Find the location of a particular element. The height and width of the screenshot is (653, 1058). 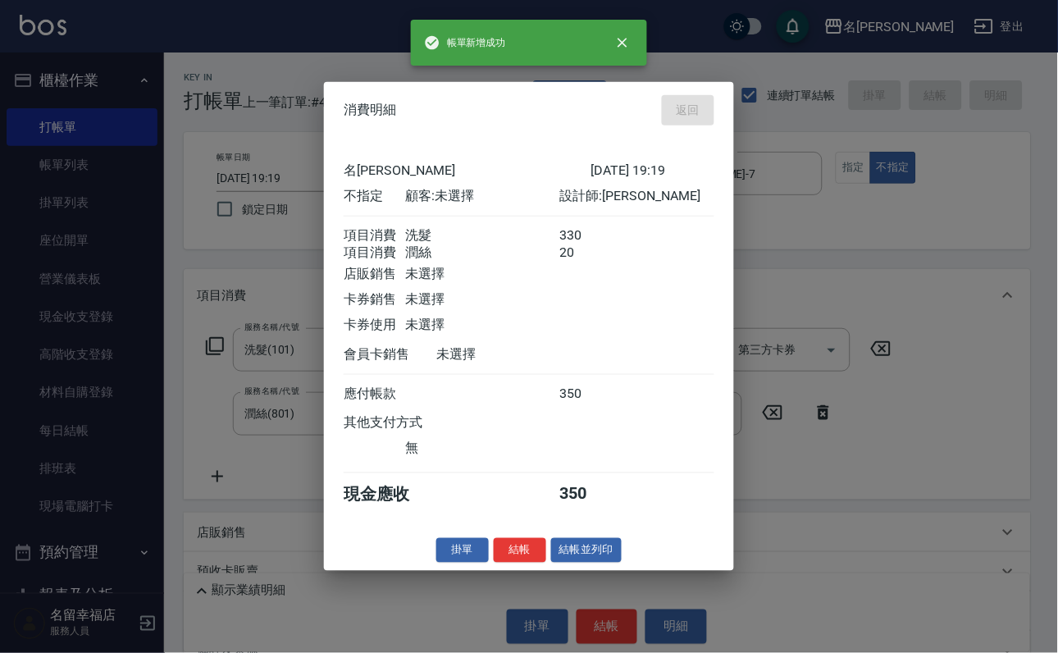

div: 現金應收 is located at coordinates (390, 494).